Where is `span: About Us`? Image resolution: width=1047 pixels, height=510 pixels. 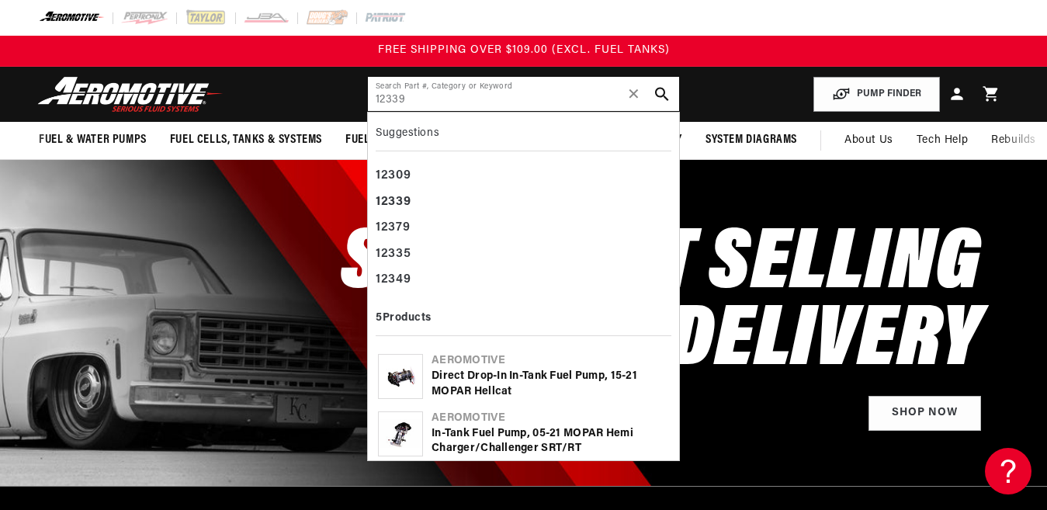
span: About Us is located at coordinates (868, 140).